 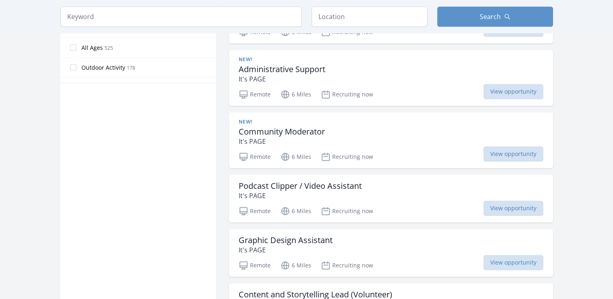 I want to click on a: New! Administrative Support It's PAGE Remote 6 Miles Recruiting now View opportunity, so click(x=391, y=78).